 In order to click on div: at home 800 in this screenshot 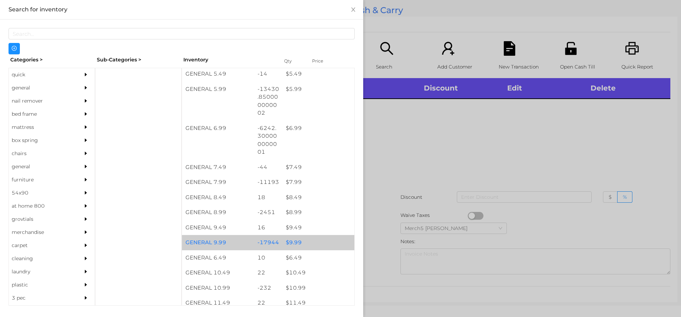, I will do `click(41, 206)`.